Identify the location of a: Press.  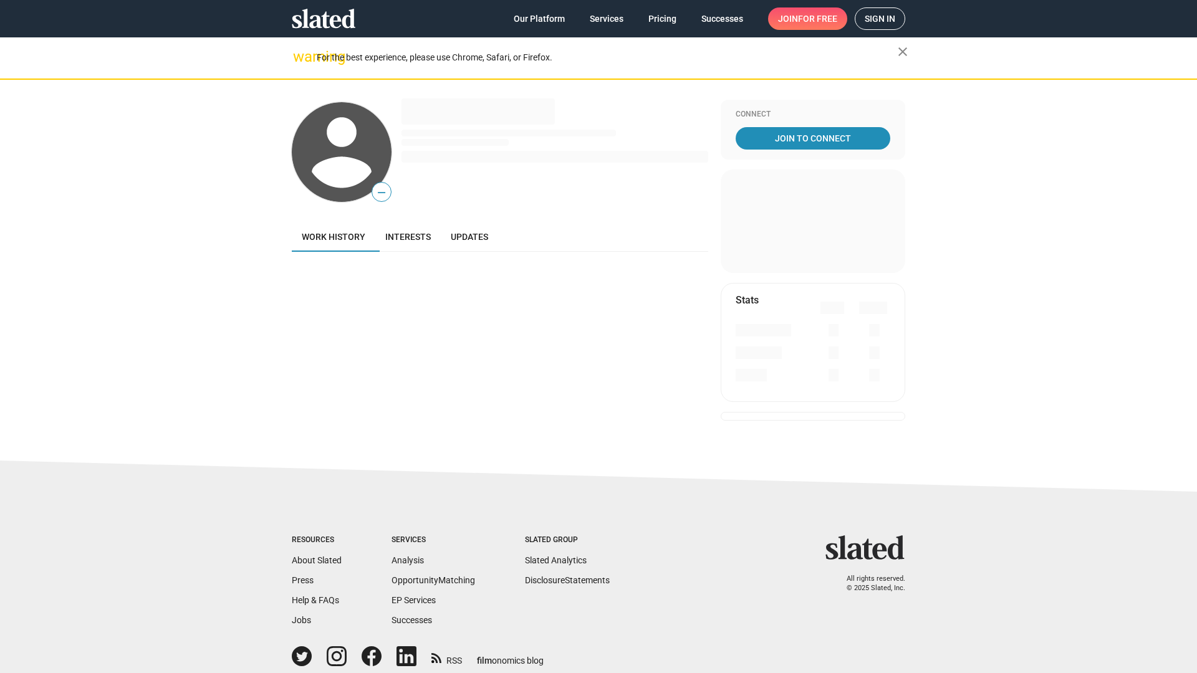
(302, 580).